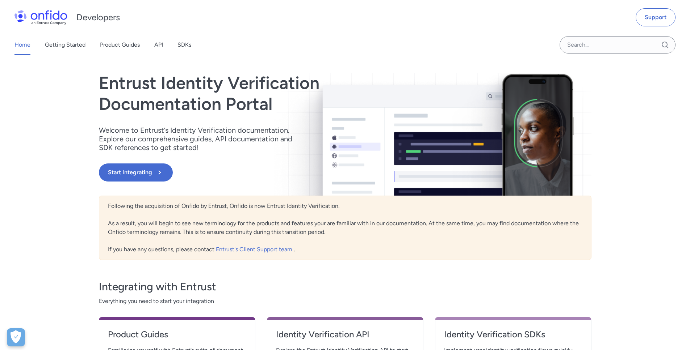 The height and width of the screenshot is (350, 690). What do you see at coordinates (16, 338) in the screenshot?
I see `div: Cookie Preferences` at bounding box center [16, 338].